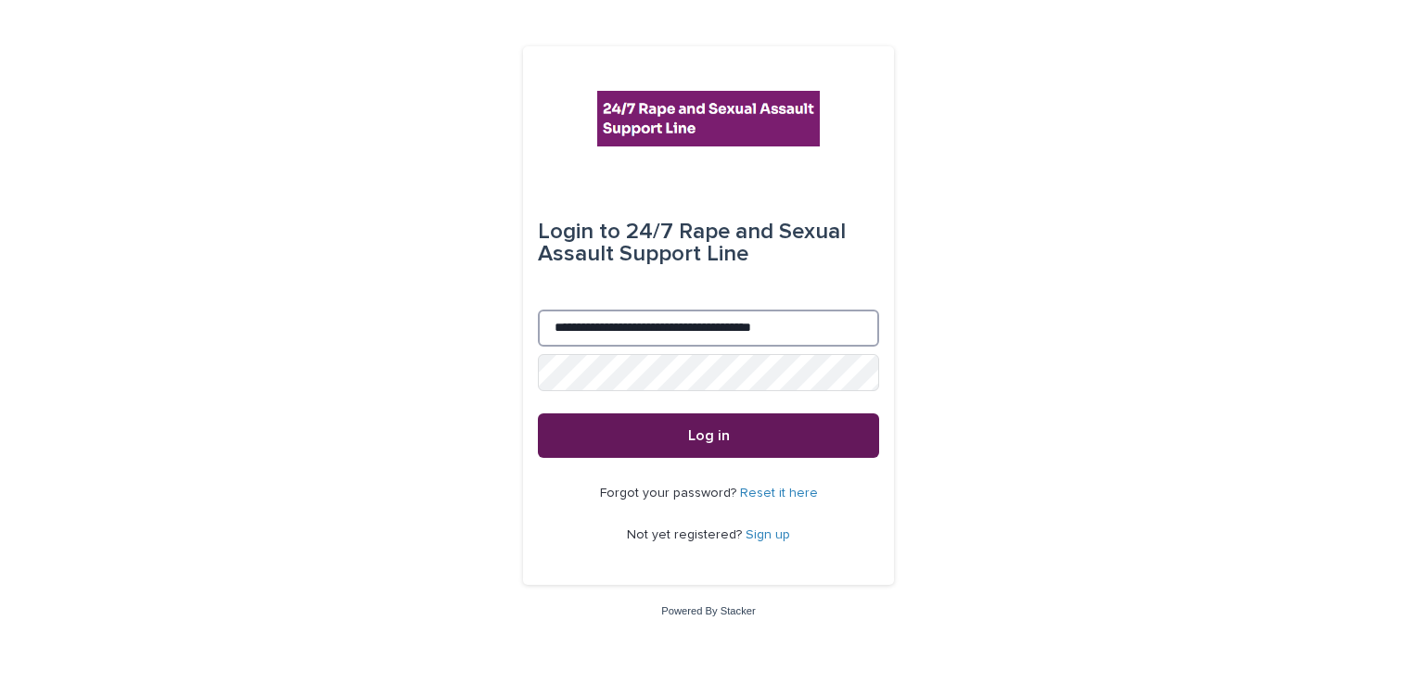  I want to click on a: Powered By Stacker, so click(708, 611).